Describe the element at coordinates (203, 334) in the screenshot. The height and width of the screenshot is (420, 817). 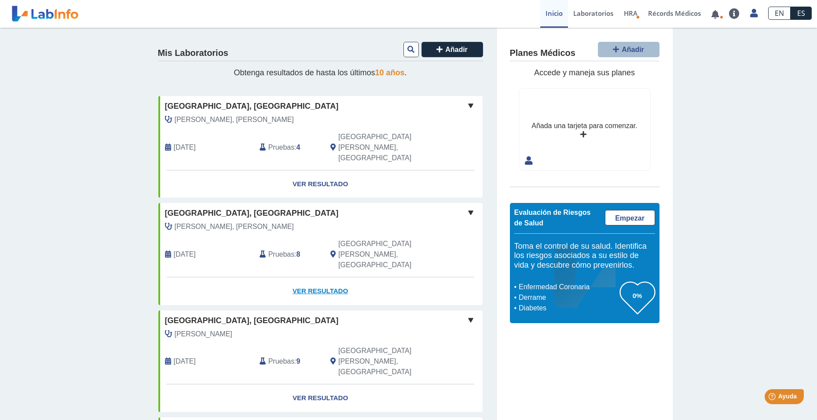
I see `span: Vazquez, Juan` at that location.